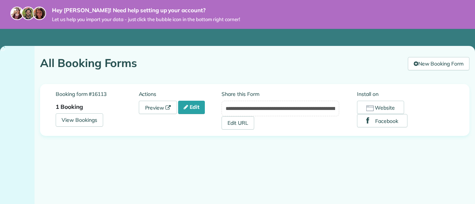  Describe the element at coordinates (97, 94) in the screenshot. I see `label: Booking form #16113` at that location.